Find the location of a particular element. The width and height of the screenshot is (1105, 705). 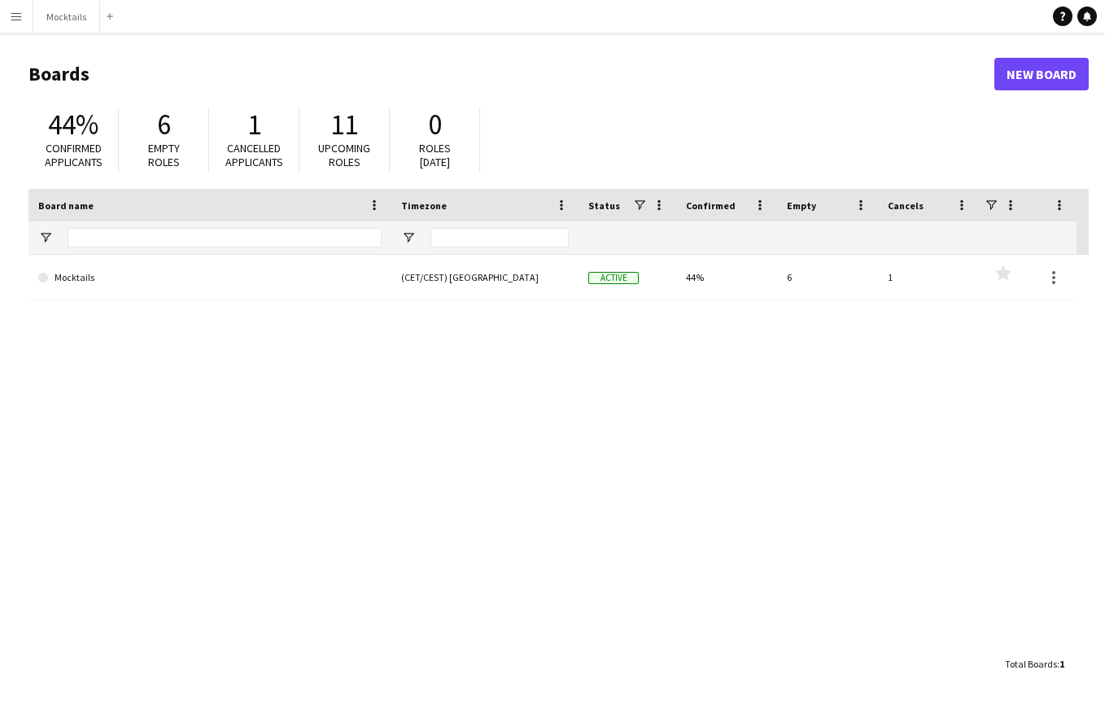

a: New Board is located at coordinates (1042, 74).